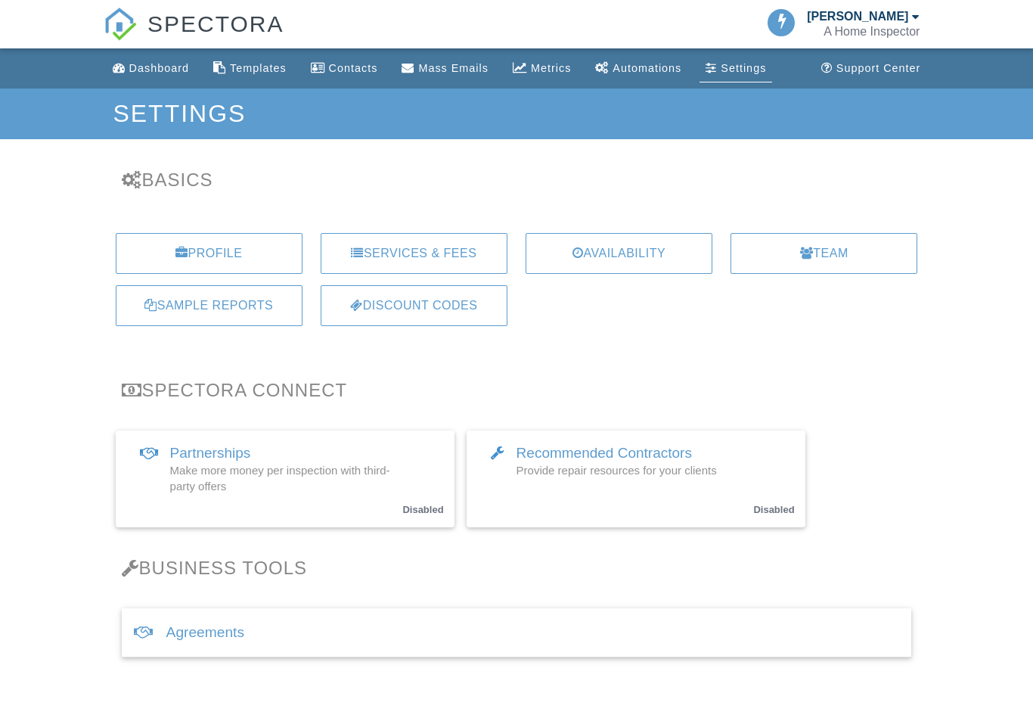 This screenshot has height=715, width=1033. Describe the element at coordinates (285, 479) in the screenshot. I see `a: Partnerships Make more money per inspection with third-party offers Disabled` at that location.